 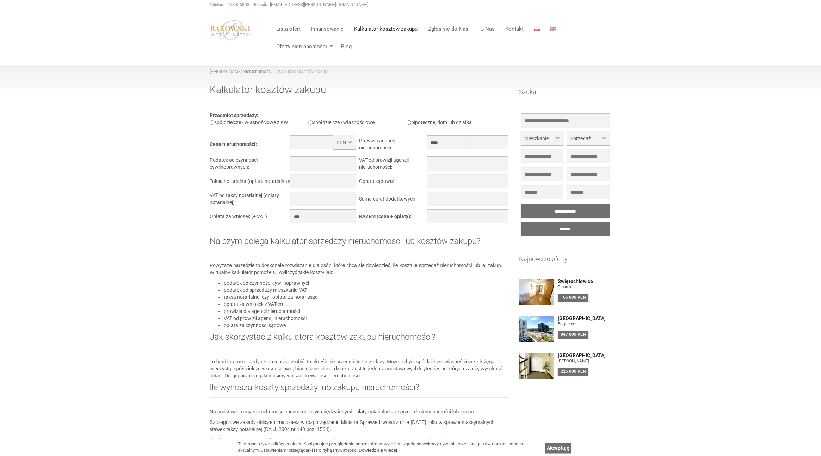 I want to click on li: VAT od prowizji agencji nieruchomości, so click(x=366, y=318).